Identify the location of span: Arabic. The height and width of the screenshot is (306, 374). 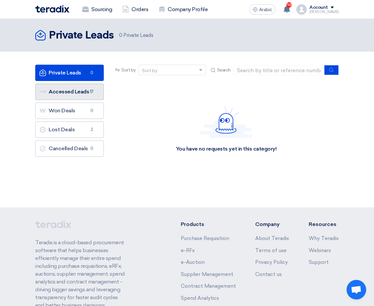
(266, 10).